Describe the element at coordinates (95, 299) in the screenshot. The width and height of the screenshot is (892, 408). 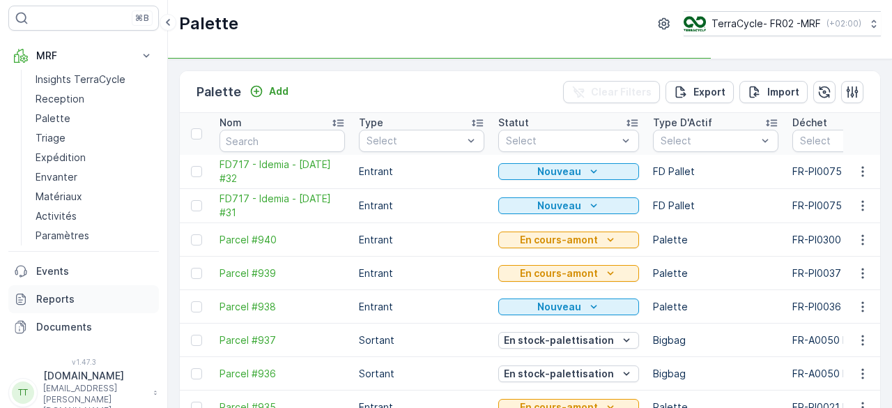
I see `p: Reports` at that location.